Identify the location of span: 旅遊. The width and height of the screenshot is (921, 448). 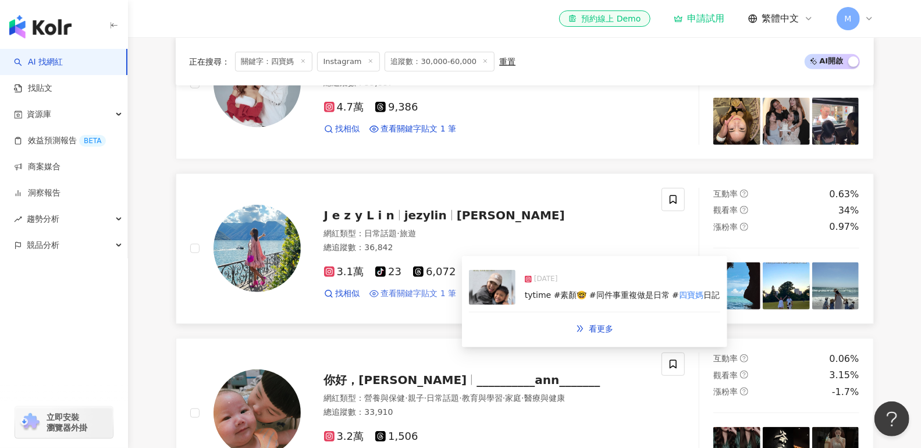
(408, 233).